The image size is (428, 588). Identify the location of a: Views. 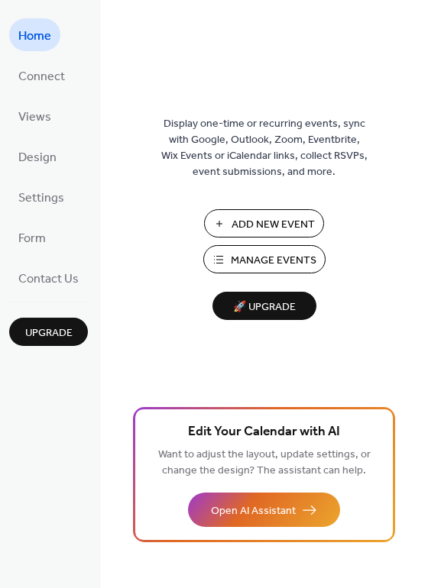
(34, 115).